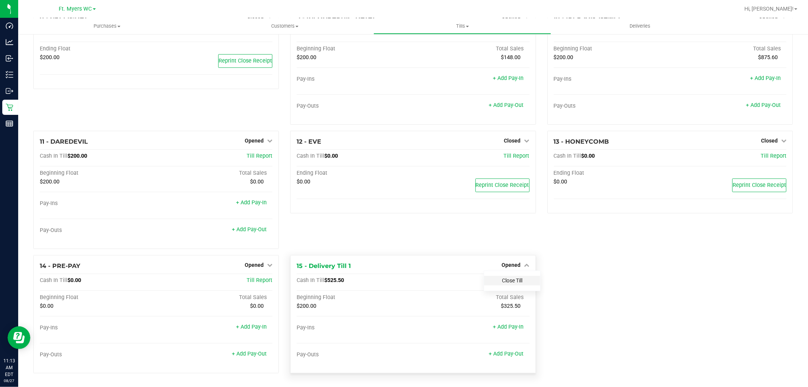  What do you see at coordinates (9, 58) in the screenshot?
I see `inline-svg: Inbound` at bounding box center [9, 58].